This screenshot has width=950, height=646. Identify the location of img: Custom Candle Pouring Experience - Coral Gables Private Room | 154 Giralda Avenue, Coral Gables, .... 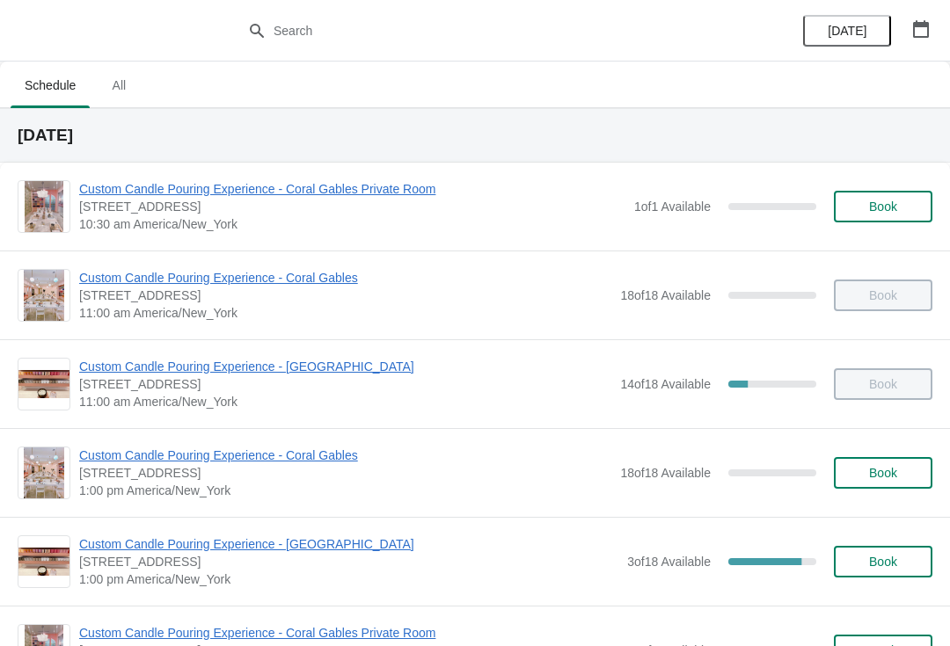
(44, 207).